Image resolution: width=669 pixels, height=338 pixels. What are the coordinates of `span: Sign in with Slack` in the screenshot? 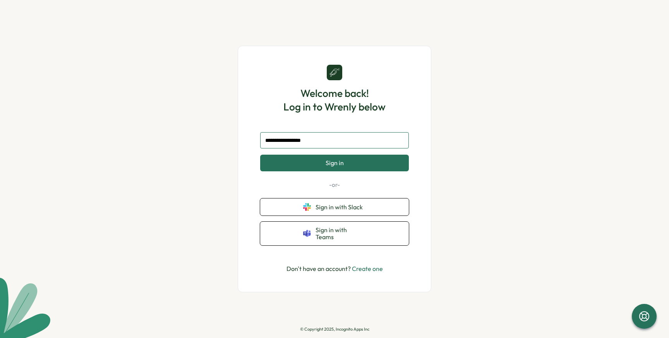 It's located at (341, 207).